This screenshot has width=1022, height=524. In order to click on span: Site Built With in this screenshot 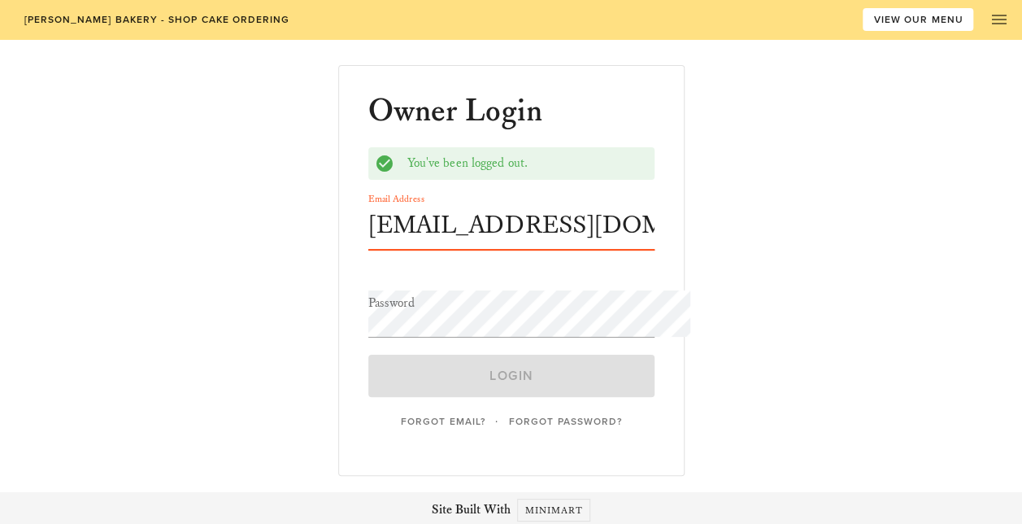, I will do `click(471, 510)`.